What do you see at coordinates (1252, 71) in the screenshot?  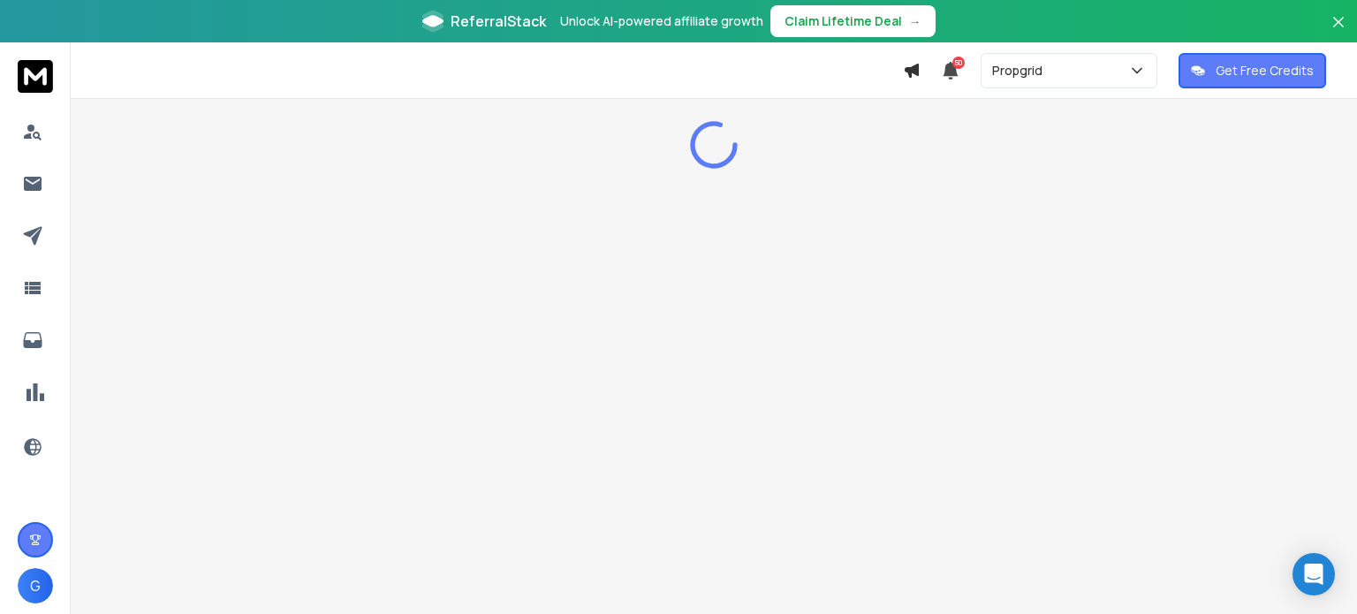 I see `button: Get Free Credits` at bounding box center [1252, 71].